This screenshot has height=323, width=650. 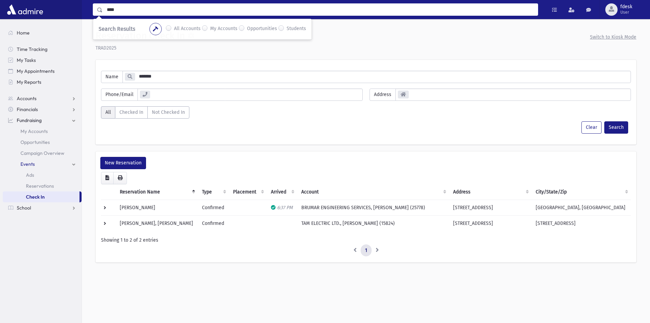 What do you see at coordinates (42, 153) in the screenshot?
I see `a: Campaign Overview` at bounding box center [42, 153].